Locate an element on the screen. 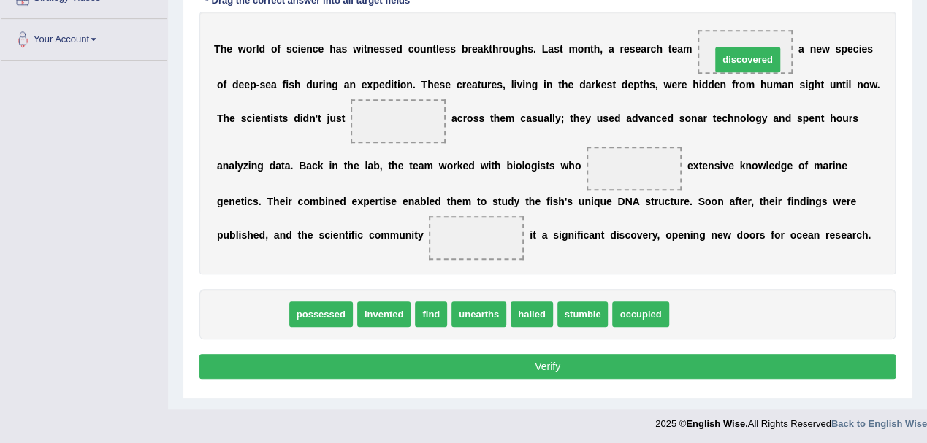 The image size is (927, 443). b: w is located at coordinates (873, 85).